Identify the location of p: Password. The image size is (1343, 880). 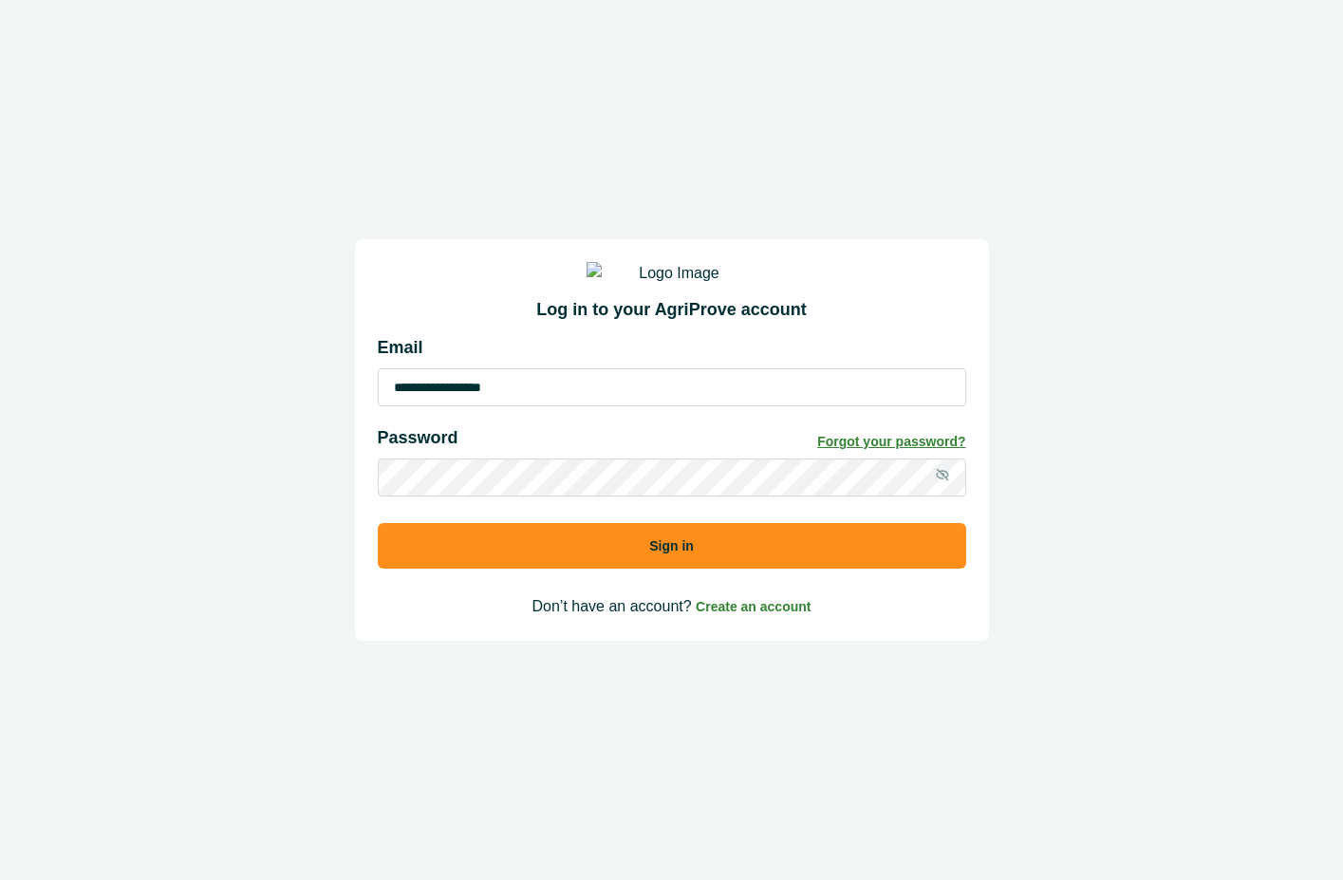
(418, 438).